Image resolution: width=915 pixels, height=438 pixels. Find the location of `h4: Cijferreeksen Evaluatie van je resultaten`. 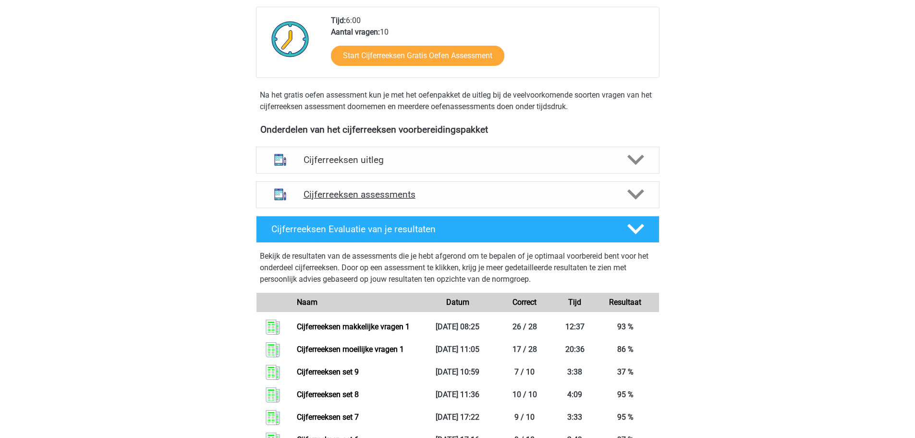

h4: Cijferreeksen Evaluatie van je resultaten is located at coordinates (441, 229).